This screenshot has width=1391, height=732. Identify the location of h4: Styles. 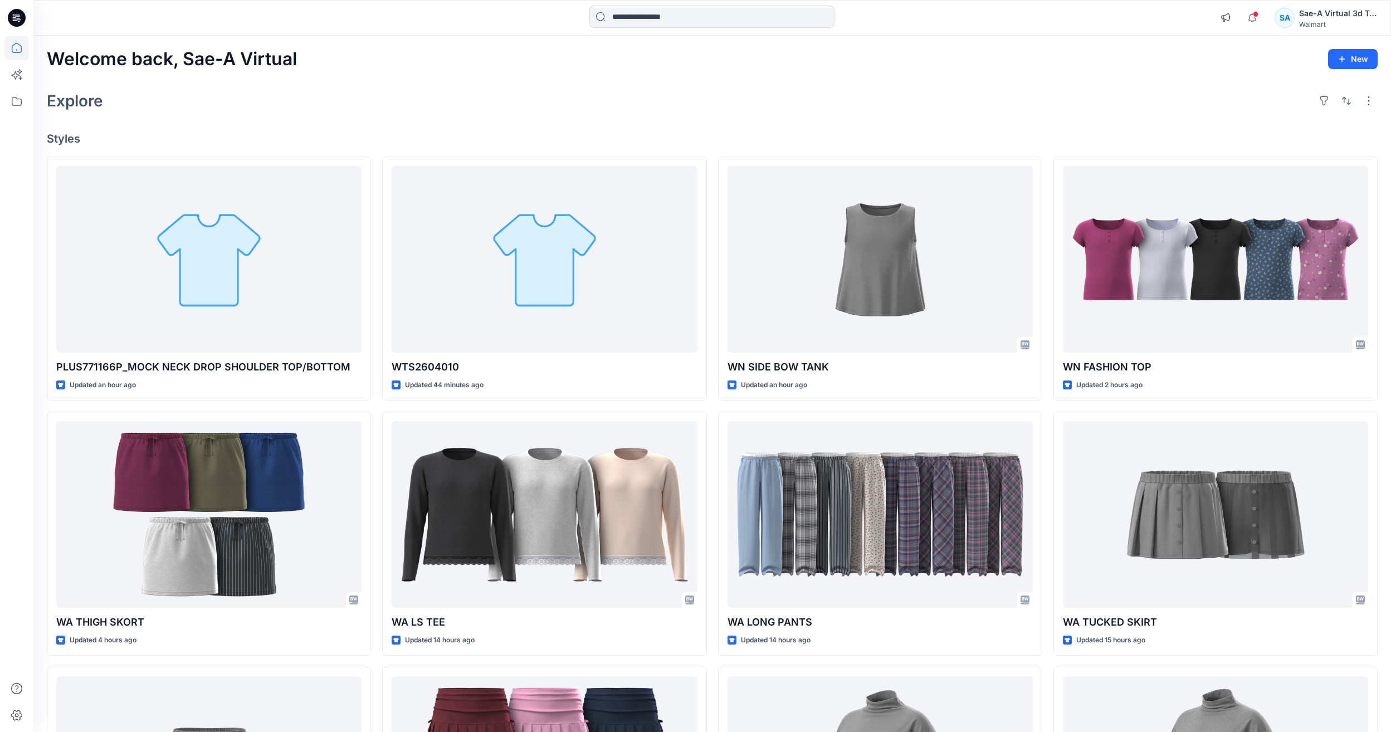
(712, 139).